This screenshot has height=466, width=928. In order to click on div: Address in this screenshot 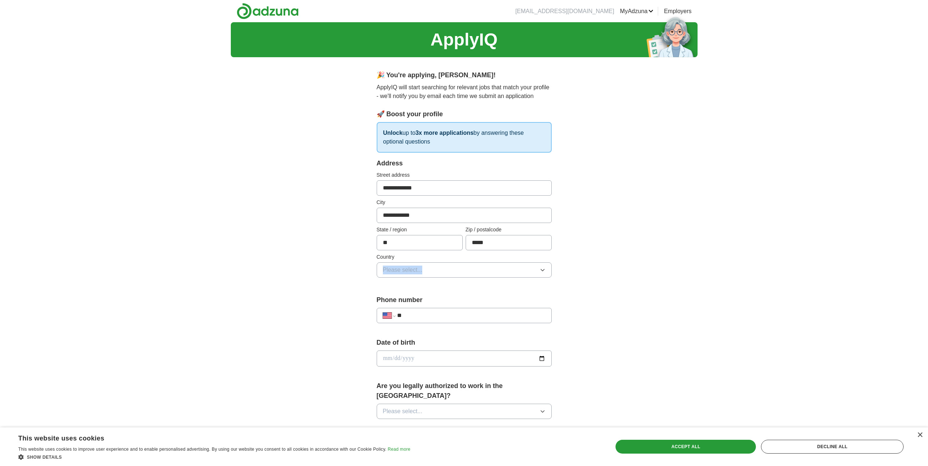, I will do `click(464, 163)`.